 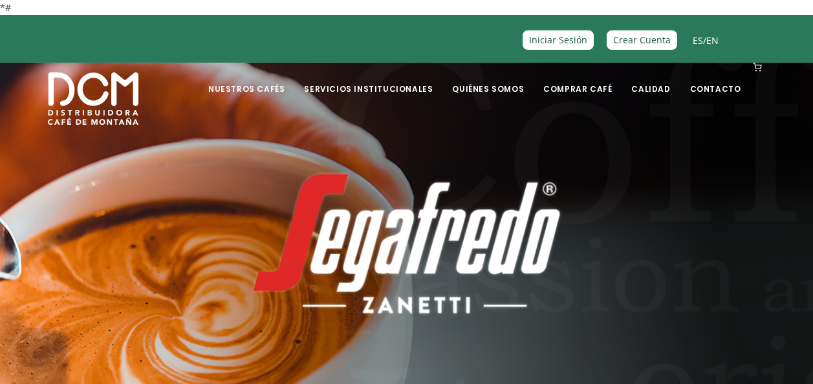 I want to click on a: Comprar Café, so click(x=578, y=79).